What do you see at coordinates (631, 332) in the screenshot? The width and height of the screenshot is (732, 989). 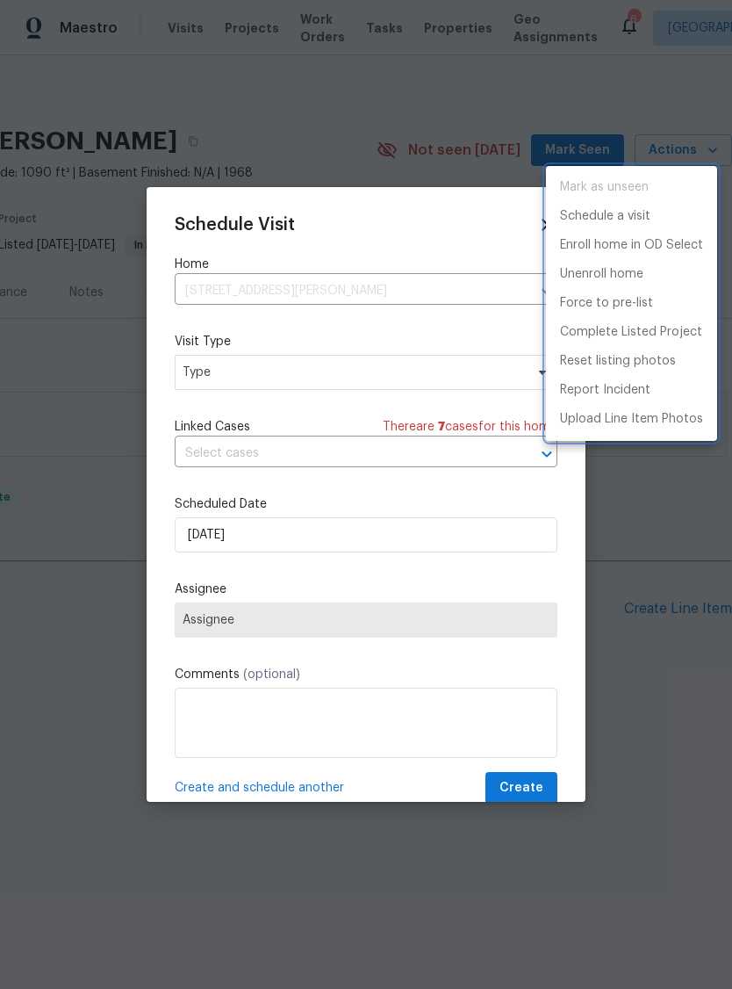 I see `p: Complete Listed Project` at bounding box center [631, 332].